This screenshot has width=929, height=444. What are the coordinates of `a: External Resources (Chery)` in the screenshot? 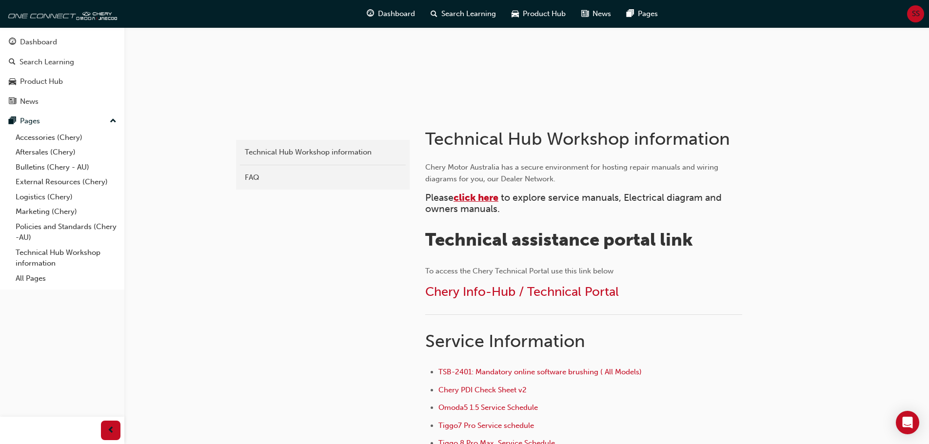 It's located at (66, 182).